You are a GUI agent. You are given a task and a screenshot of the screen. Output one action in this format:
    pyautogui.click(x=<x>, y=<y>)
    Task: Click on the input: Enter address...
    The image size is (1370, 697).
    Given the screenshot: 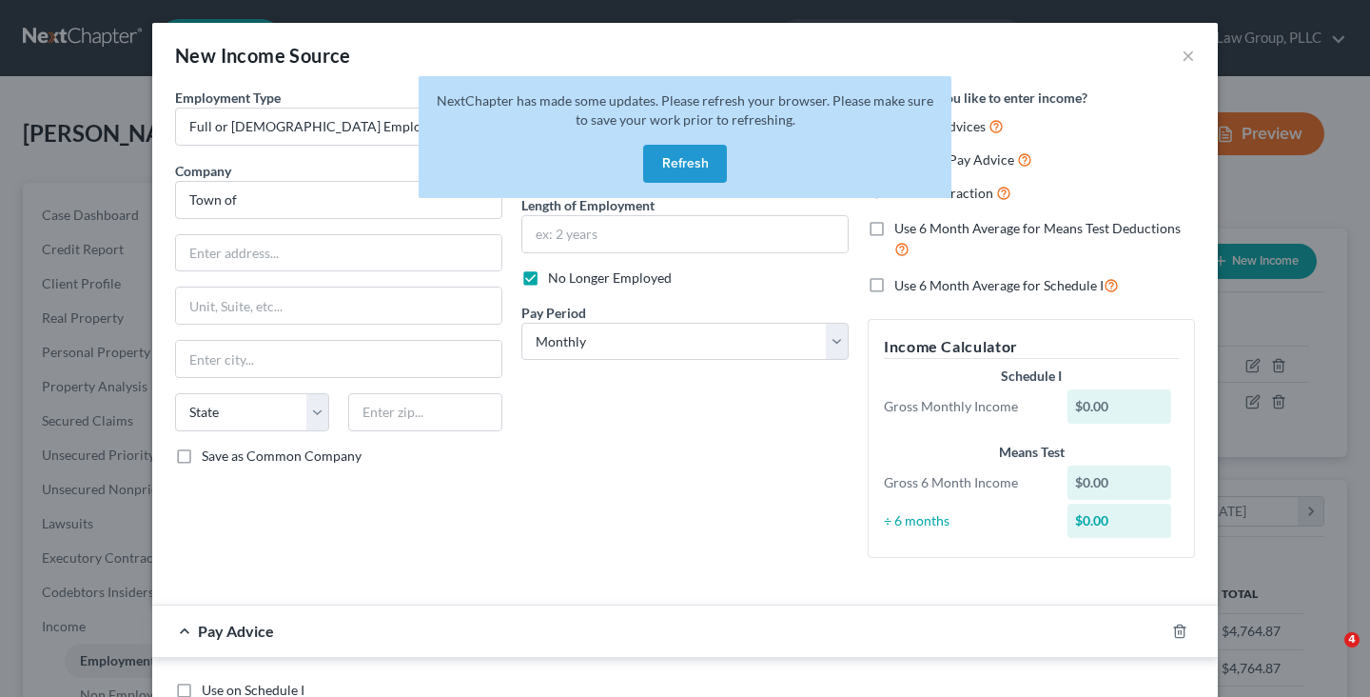 What is the action you would take?
    pyautogui.click(x=339, y=253)
    